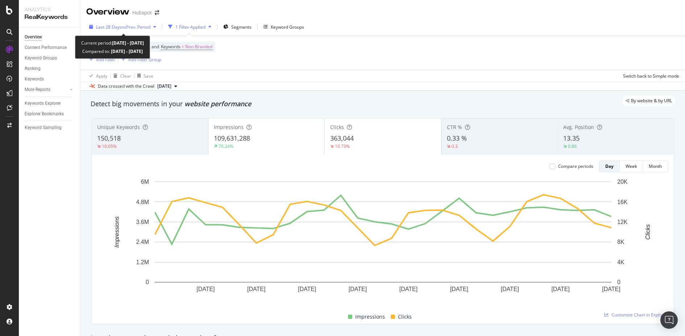 This screenshot has width=685, height=336. Describe the element at coordinates (578, 127) in the screenshot. I see `span: Avg. Position` at that location.